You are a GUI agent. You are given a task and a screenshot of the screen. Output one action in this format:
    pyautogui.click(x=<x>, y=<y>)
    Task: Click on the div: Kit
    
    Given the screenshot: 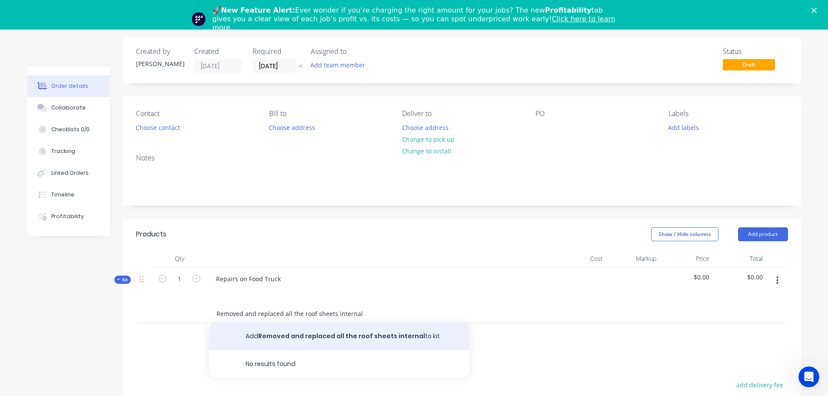 What is the action you would take?
    pyautogui.click(x=123, y=279)
    